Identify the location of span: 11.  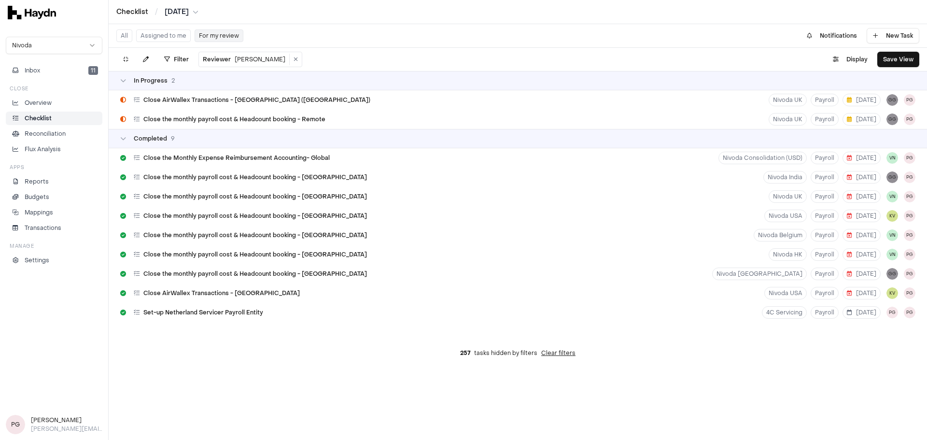
(93, 71).